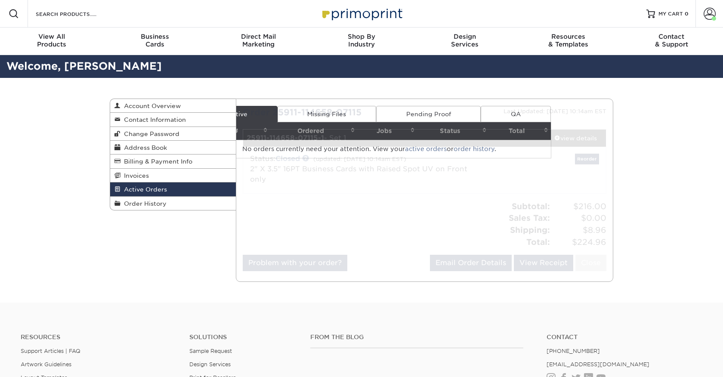  What do you see at coordinates (50, 351) in the screenshot?
I see `a: Support Articles | FAQ` at bounding box center [50, 351].